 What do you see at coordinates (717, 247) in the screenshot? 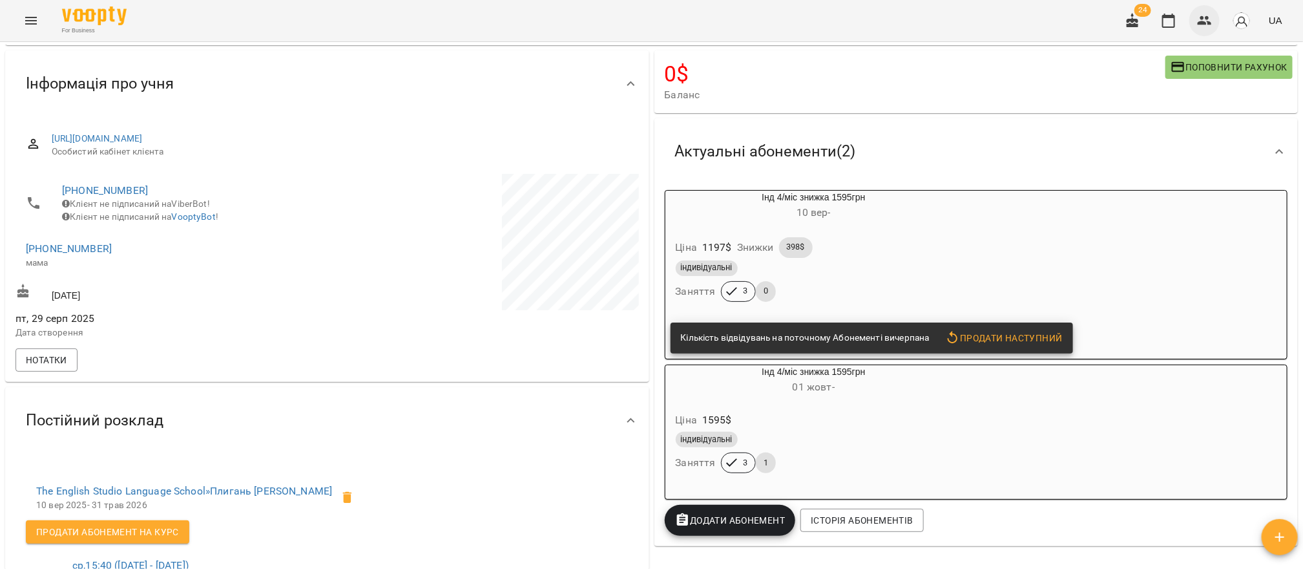
I see `p: 1197 $` at bounding box center [717, 247].